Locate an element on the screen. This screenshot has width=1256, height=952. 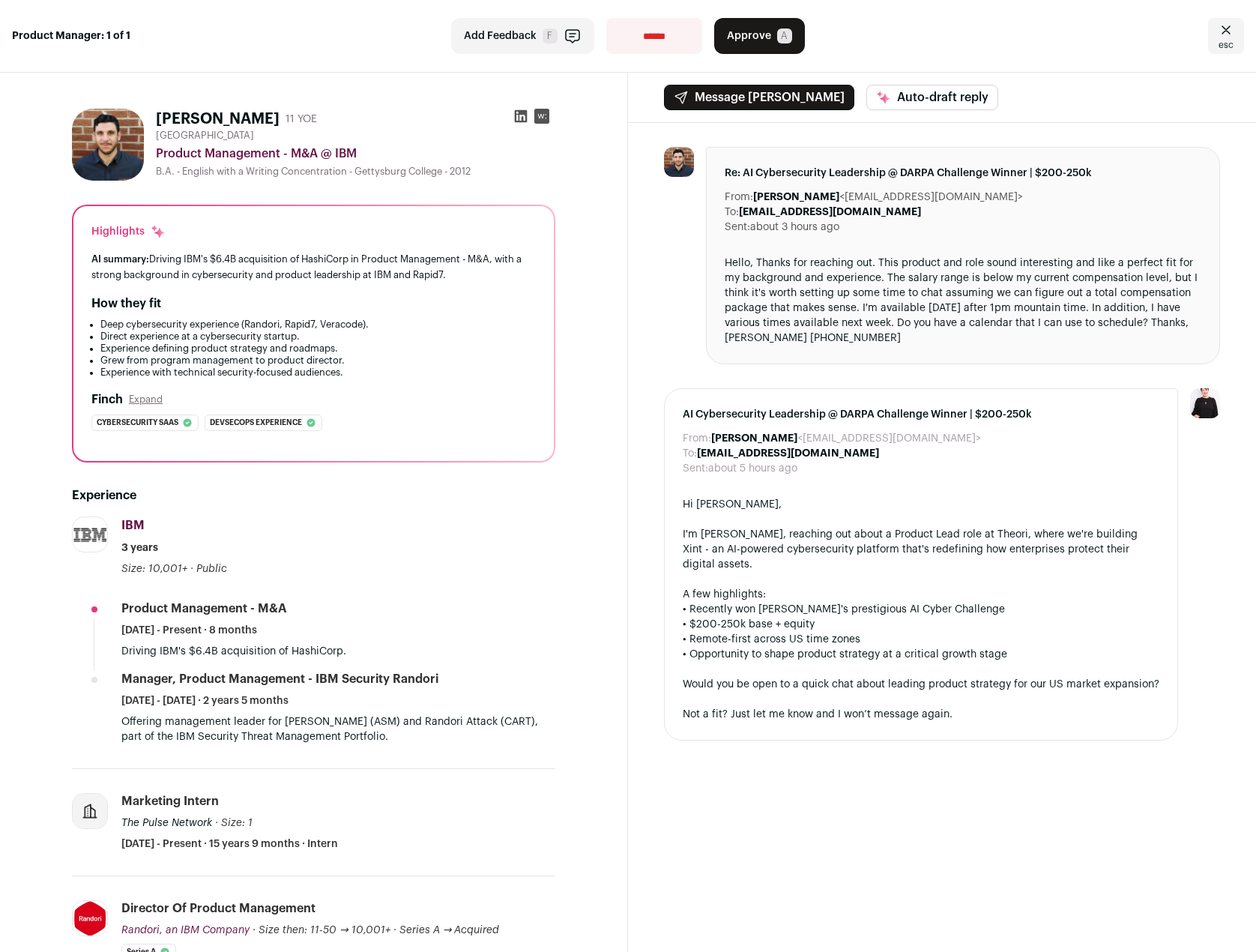
div: Highlights is located at coordinates (128, 232).